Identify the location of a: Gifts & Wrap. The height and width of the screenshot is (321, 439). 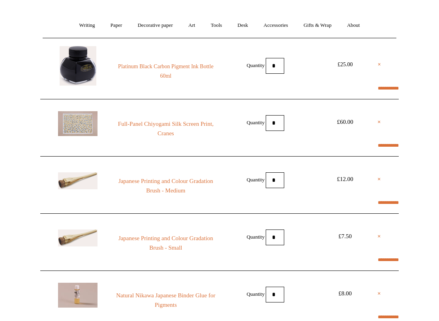
(317, 25).